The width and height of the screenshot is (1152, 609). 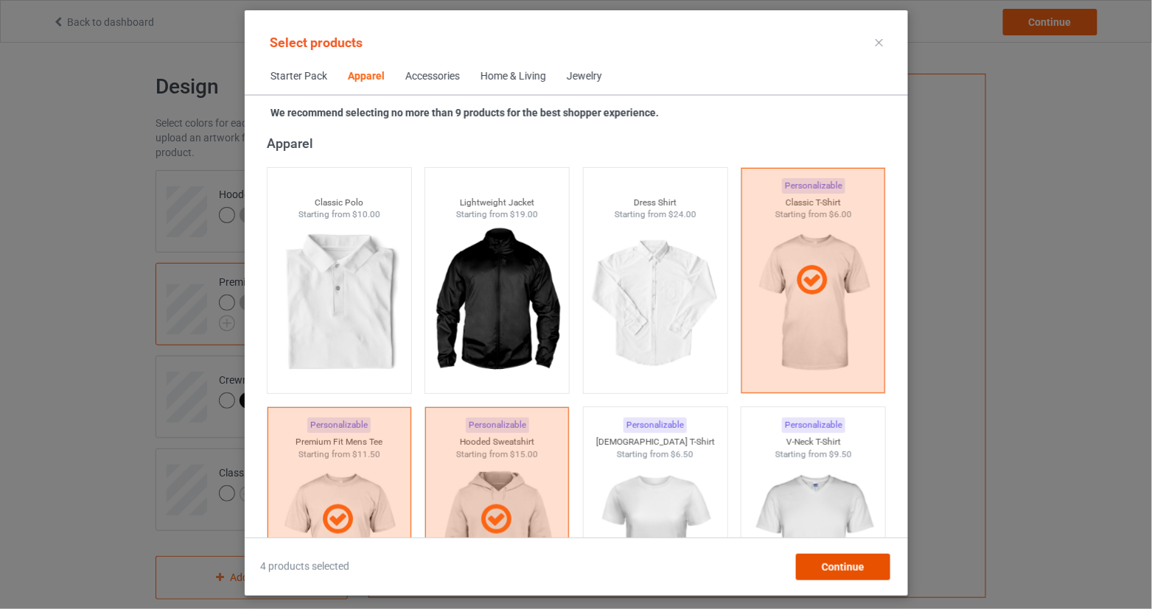 What do you see at coordinates (842, 567) in the screenshot?
I see `div: Continue` at bounding box center [842, 567].